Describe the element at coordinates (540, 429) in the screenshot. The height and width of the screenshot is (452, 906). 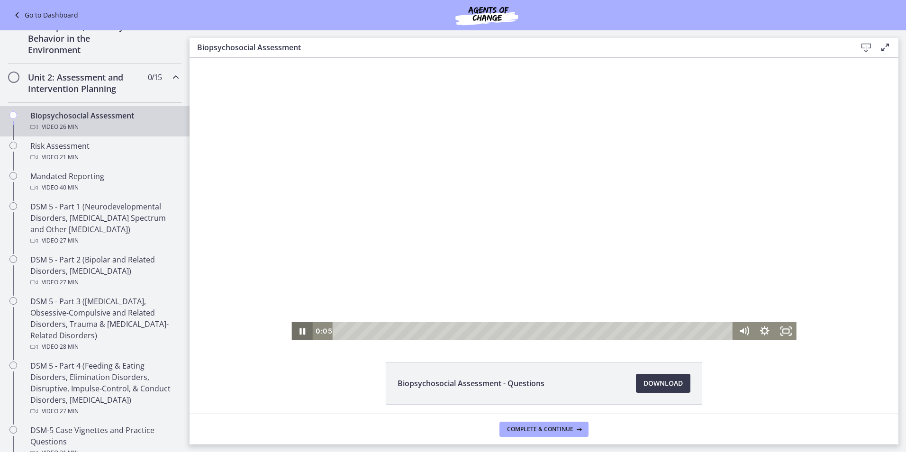
I see `span: Complete & continue` at that location.